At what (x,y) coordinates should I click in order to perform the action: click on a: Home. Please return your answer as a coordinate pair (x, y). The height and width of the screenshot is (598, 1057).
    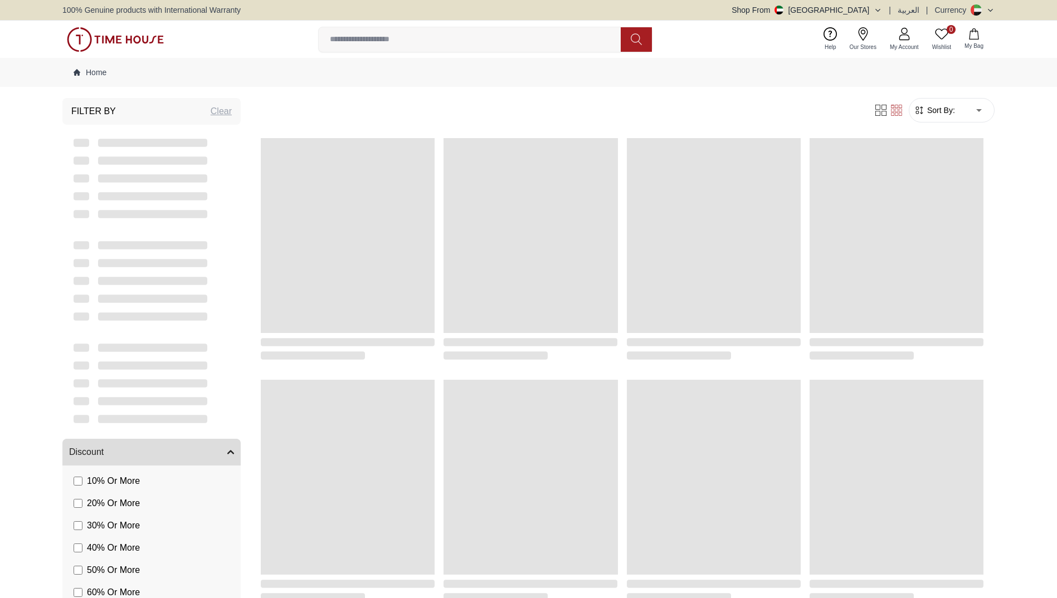
    Looking at the image, I should click on (90, 72).